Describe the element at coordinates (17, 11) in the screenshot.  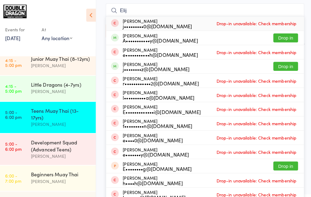
I see `img: Double Dragon Gym` at that location.